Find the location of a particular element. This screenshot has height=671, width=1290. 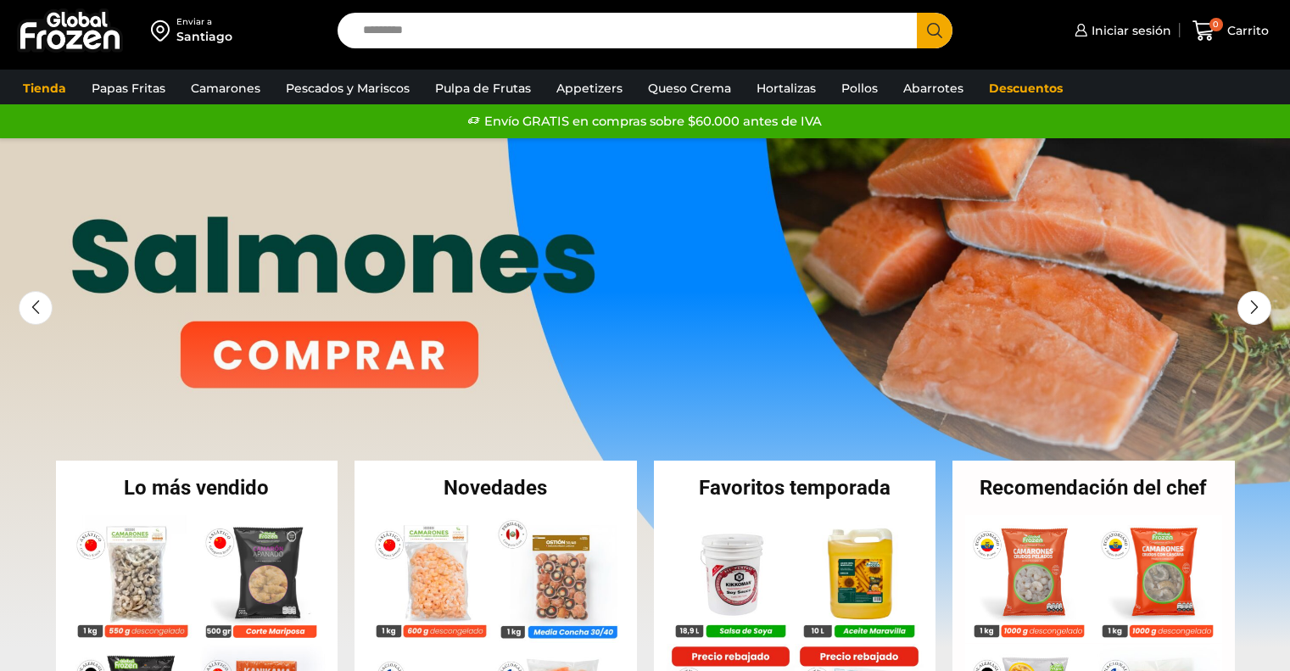

span: 0 is located at coordinates (1216, 25).